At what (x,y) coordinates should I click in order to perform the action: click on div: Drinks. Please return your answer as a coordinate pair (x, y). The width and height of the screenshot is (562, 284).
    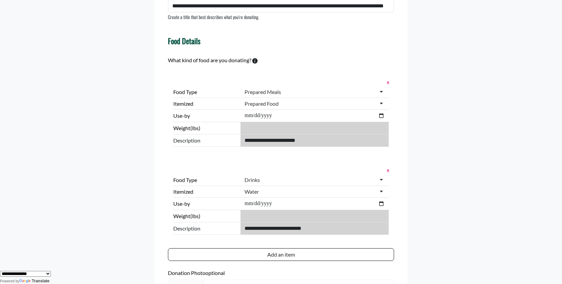
    Looking at the image, I should click on (252, 180).